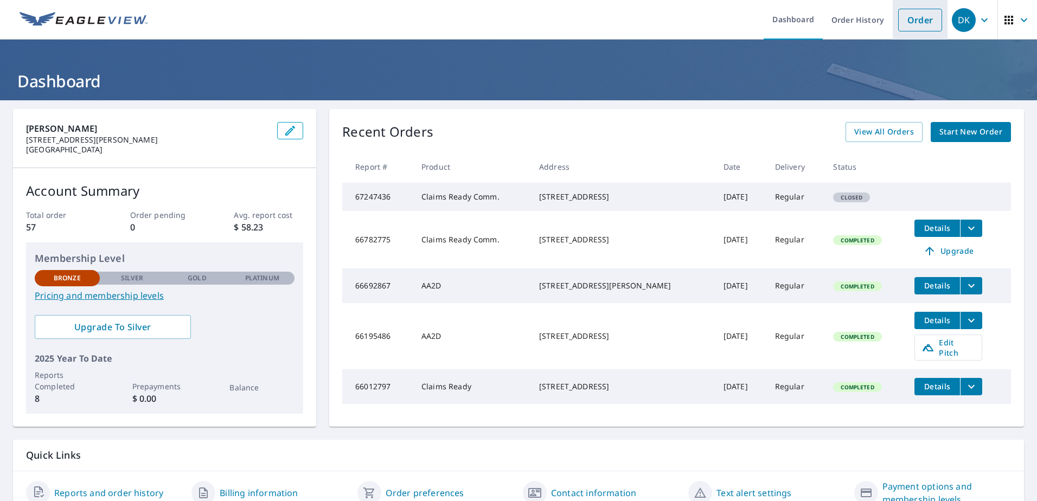 This screenshot has width=1037, height=501. Describe the element at coordinates (61, 227) in the screenshot. I see `p: 57` at that location.